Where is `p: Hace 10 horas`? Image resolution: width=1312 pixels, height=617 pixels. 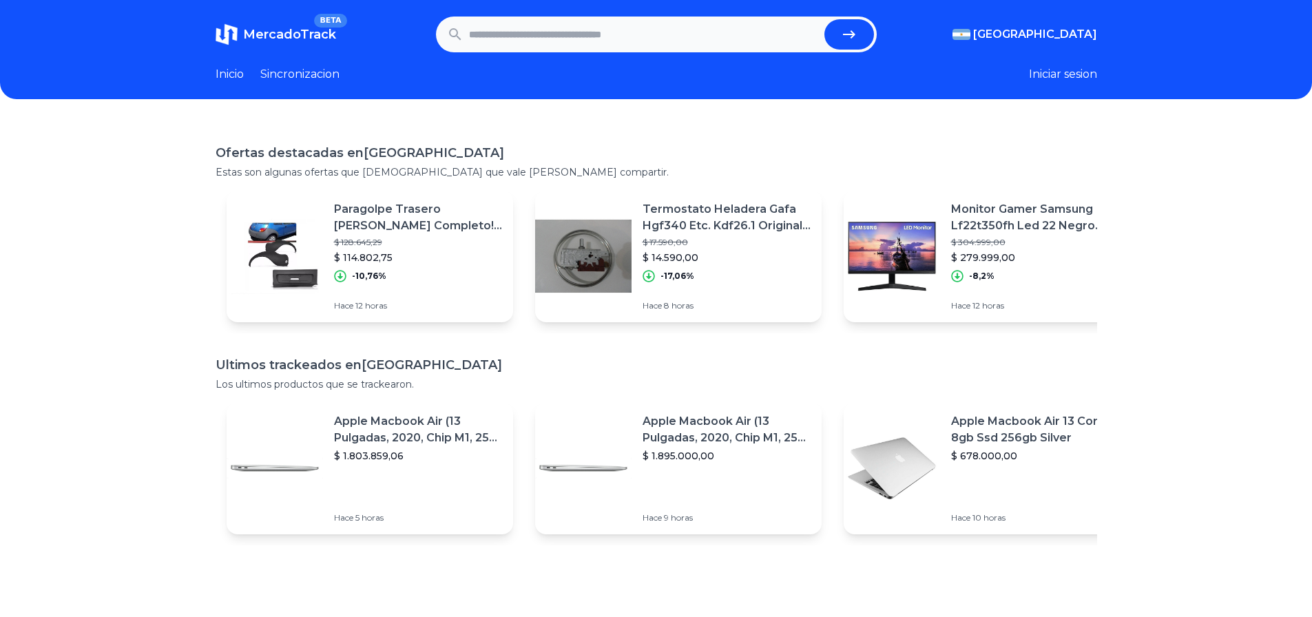
p: Hace 10 horas is located at coordinates (1035, 518).